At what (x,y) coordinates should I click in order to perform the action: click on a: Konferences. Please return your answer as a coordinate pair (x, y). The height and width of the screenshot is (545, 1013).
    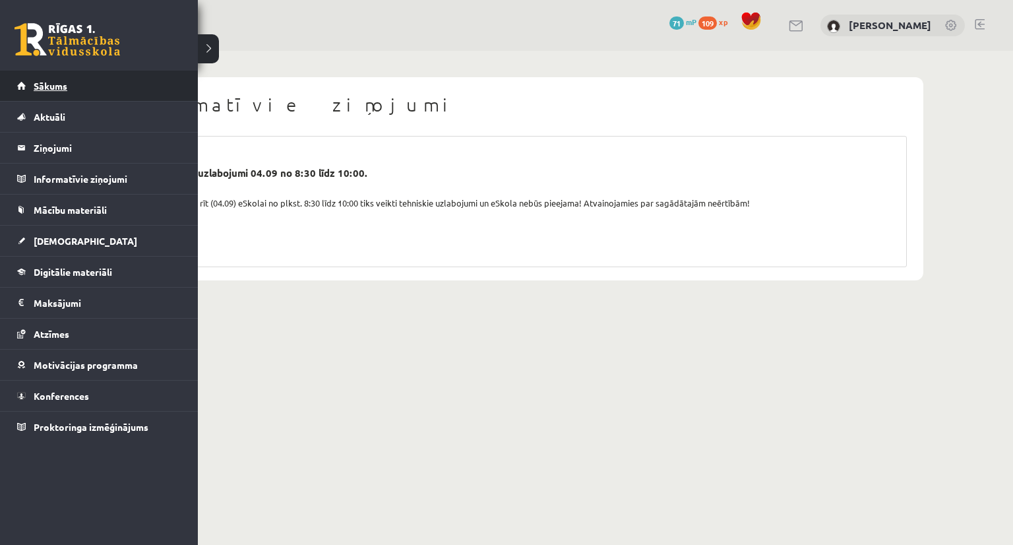
    Looking at the image, I should click on (99, 396).